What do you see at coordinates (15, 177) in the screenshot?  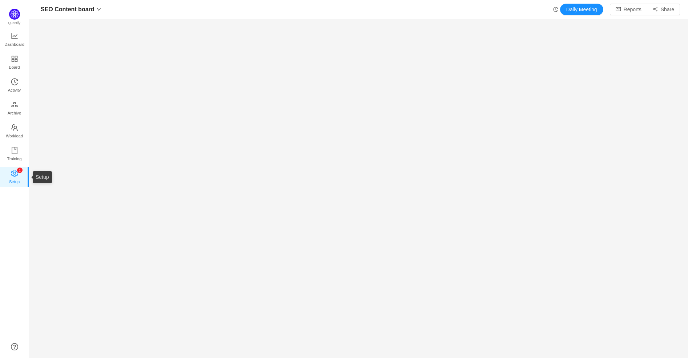 I see `a: icon: settingSetup` at bounding box center [15, 177].